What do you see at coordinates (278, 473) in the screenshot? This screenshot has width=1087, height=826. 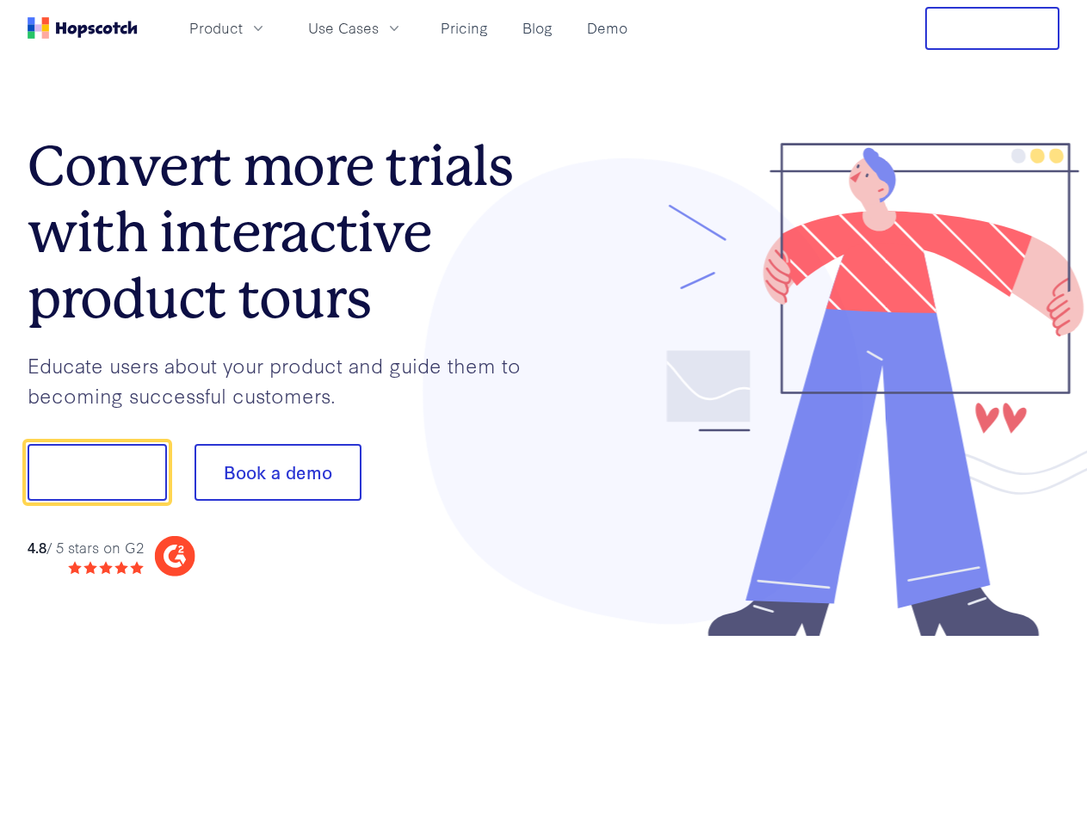 I see `button: Book a demo` at bounding box center [278, 473].